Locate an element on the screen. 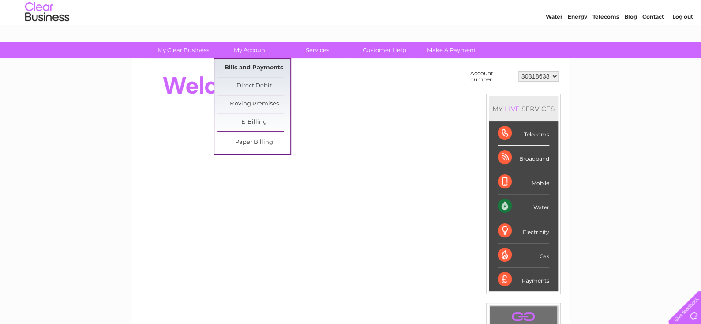 This screenshot has height=324, width=701. a: Bills and Payments is located at coordinates (254, 68).